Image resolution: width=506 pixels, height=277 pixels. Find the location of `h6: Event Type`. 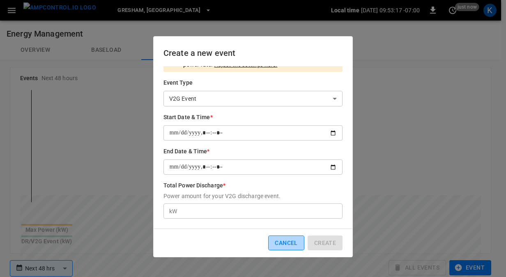

h6: Event Type is located at coordinates (253, 83).